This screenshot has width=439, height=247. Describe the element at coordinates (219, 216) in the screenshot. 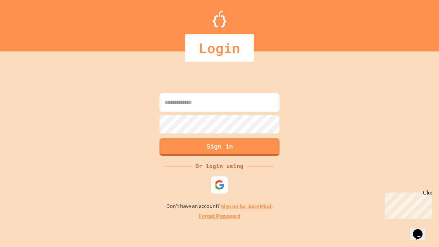

I see `a: Forgot Password` at that location.